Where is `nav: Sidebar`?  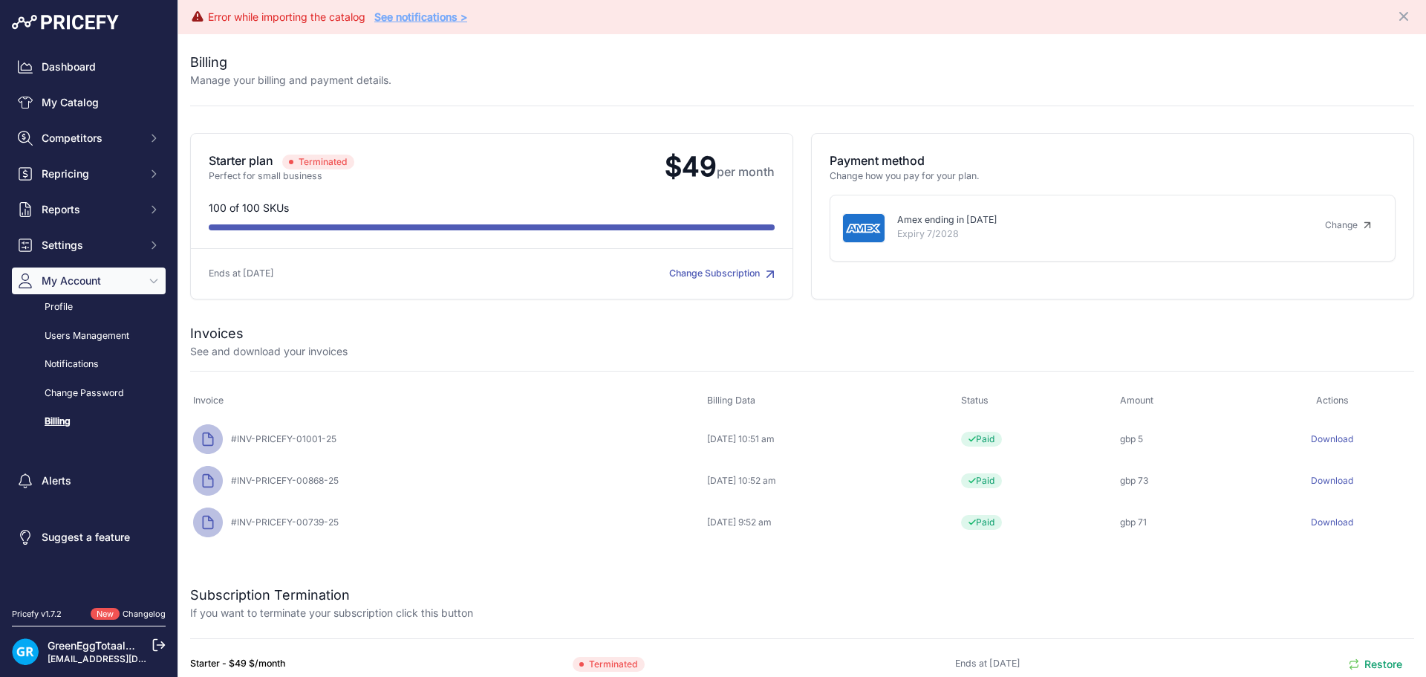
nav: Sidebar is located at coordinates (88, 322).